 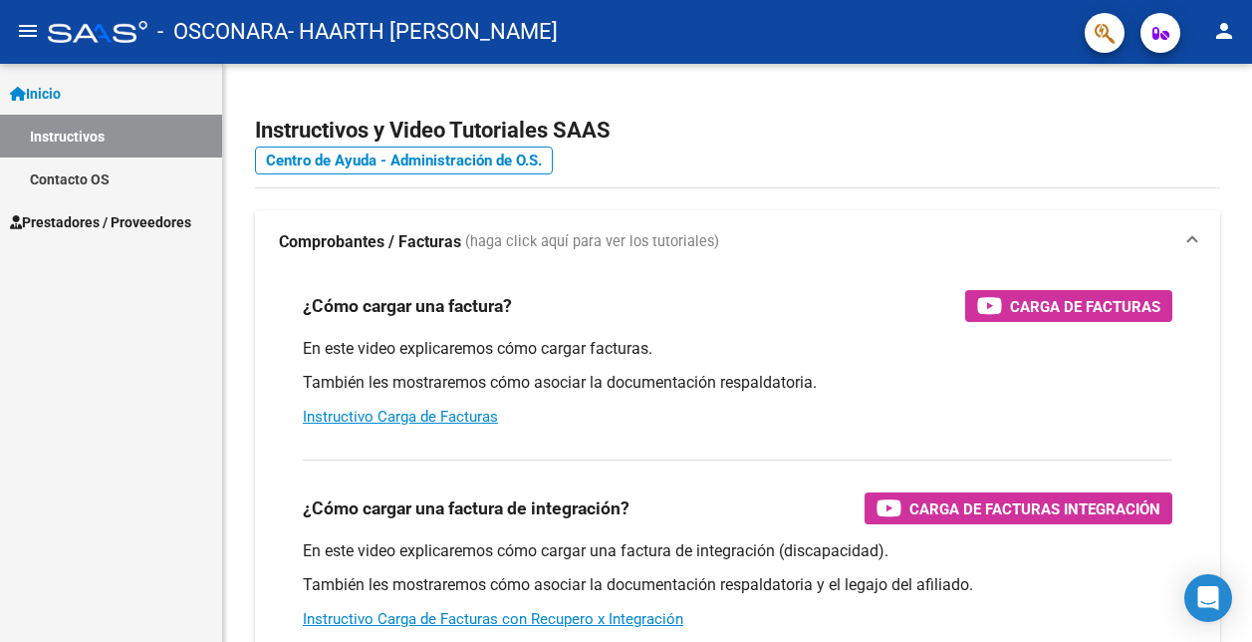 I want to click on h3: ¿Cómo cargar una factura?, so click(x=407, y=306).